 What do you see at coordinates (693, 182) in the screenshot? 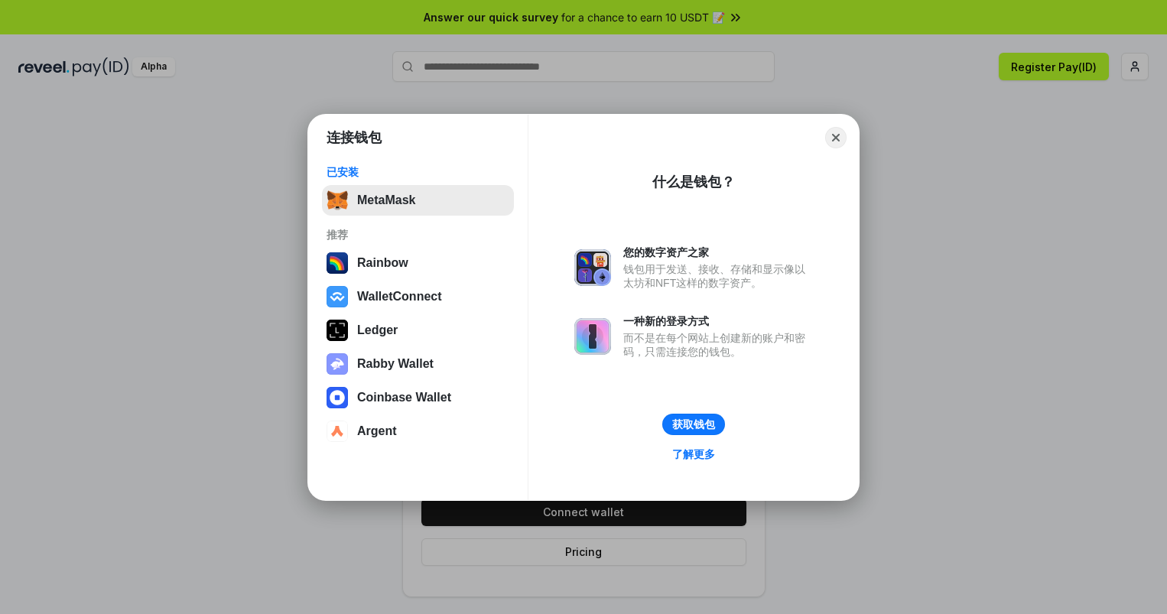
I see `div: 什么是钱包？` at bounding box center [693, 182].